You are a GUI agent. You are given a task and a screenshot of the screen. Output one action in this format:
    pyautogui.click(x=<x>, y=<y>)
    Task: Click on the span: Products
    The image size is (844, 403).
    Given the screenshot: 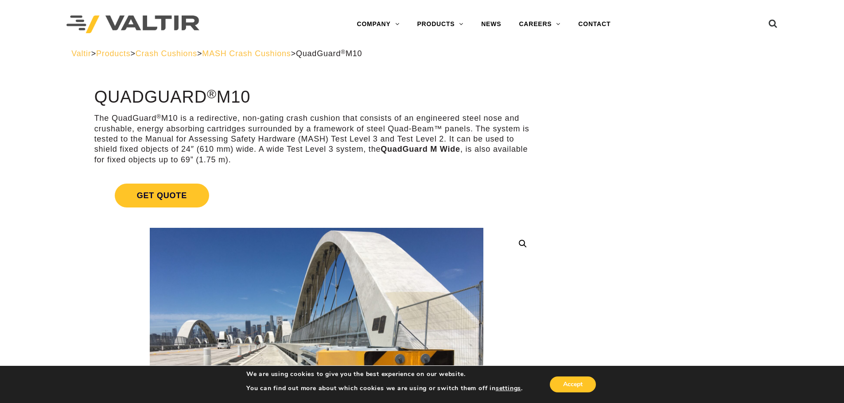 What is the action you would take?
    pyautogui.click(x=113, y=54)
    